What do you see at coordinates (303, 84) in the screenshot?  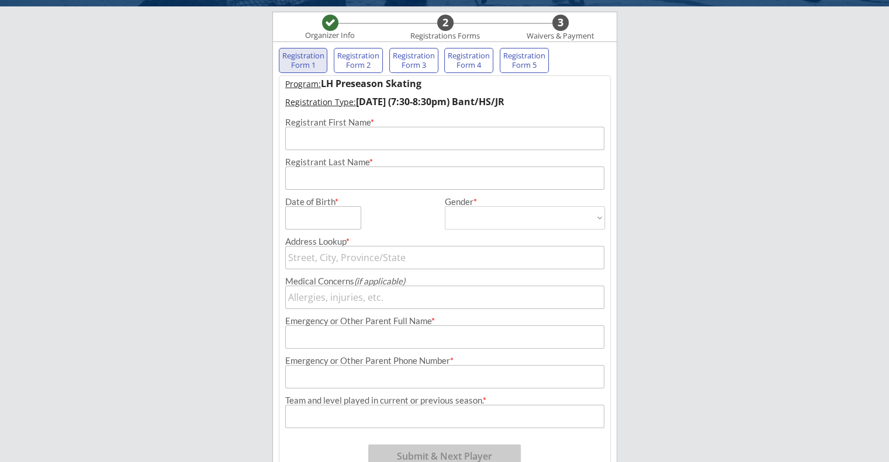 I see `u: Program:` at bounding box center [303, 84].